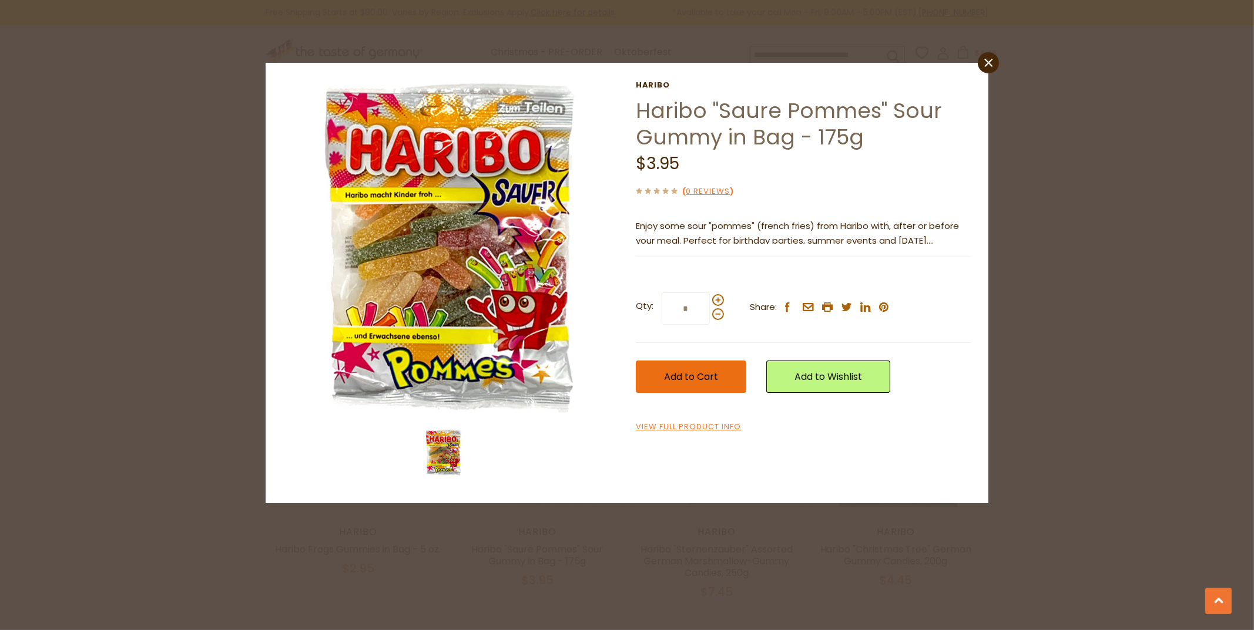  I want to click on strong: Qty:, so click(645, 306).